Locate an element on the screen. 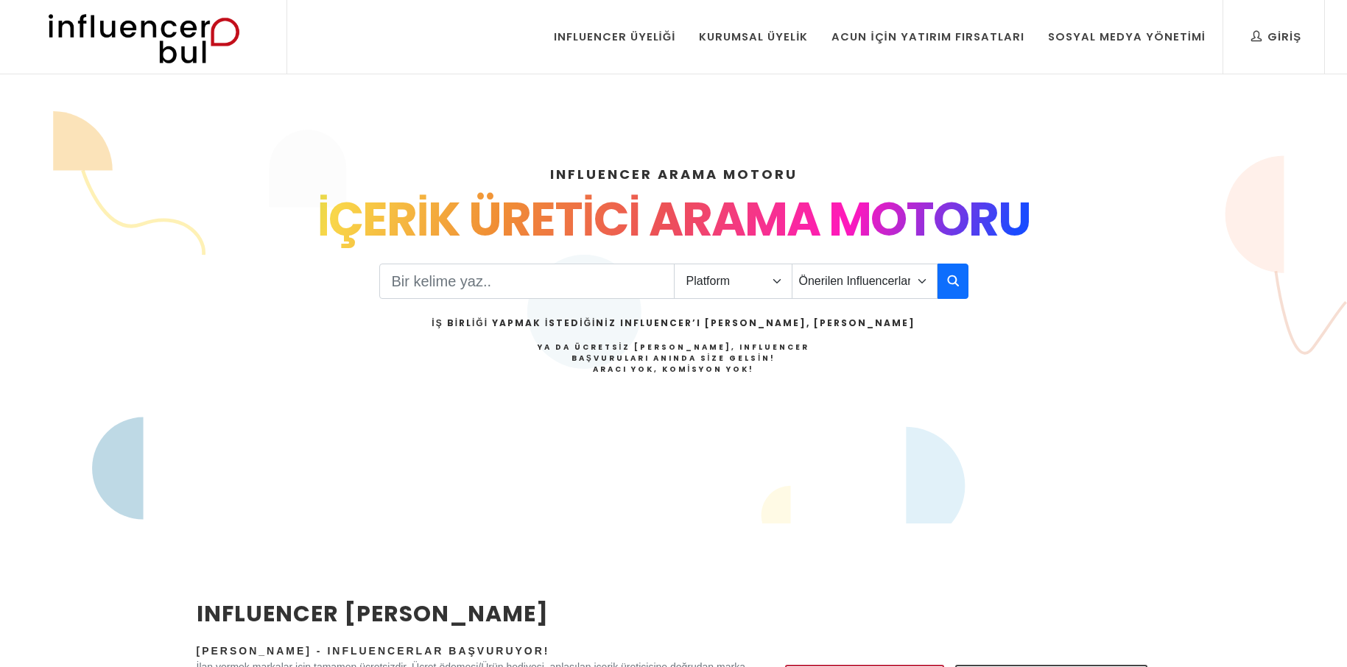 This screenshot has height=667, width=1347. div: Kurumsal Üyelik is located at coordinates (754, 37).